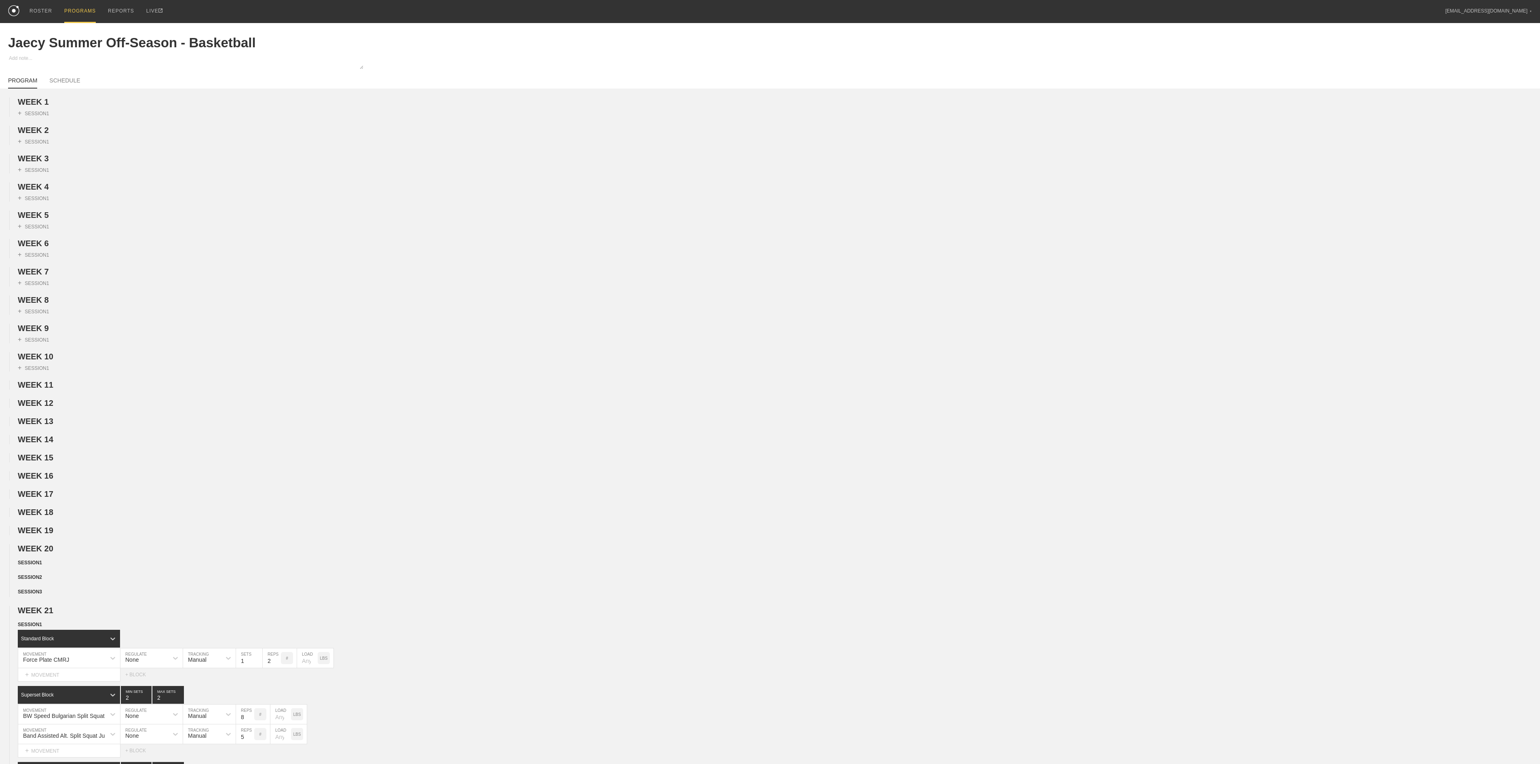 Image resolution: width=1540 pixels, height=764 pixels. I want to click on a: PROGRAM, so click(23, 83).